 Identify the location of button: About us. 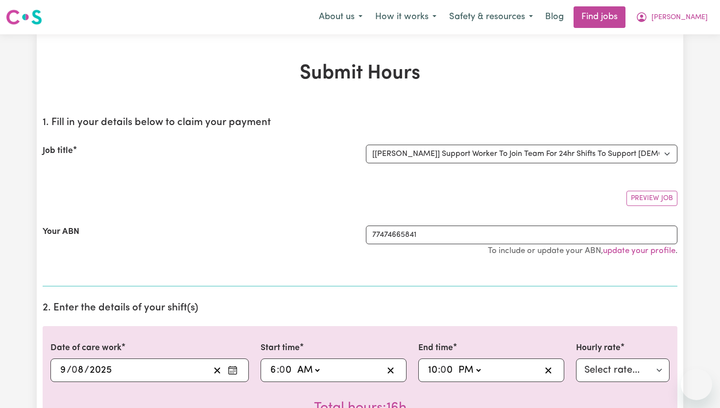
(341, 17).